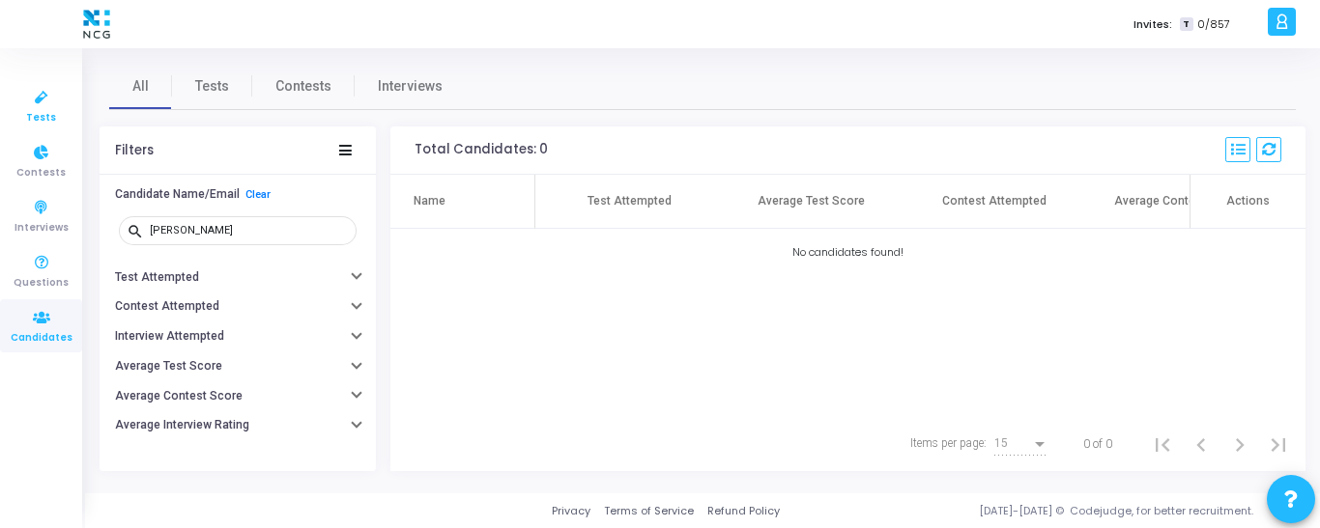 The height and width of the screenshot is (528, 1320). I want to click on mat-icon: search, so click(138, 231).